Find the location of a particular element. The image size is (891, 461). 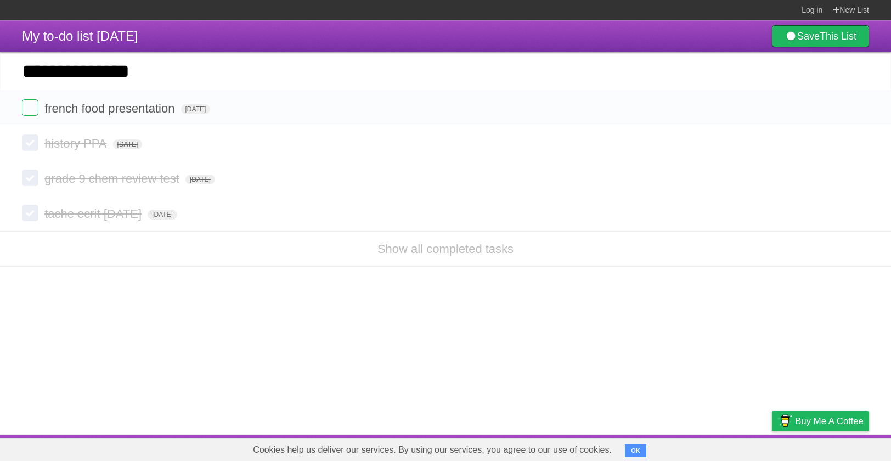

span: Cookies help us deliver our services. By using our services, you agree to our use of cookies. is located at coordinates (432, 450).